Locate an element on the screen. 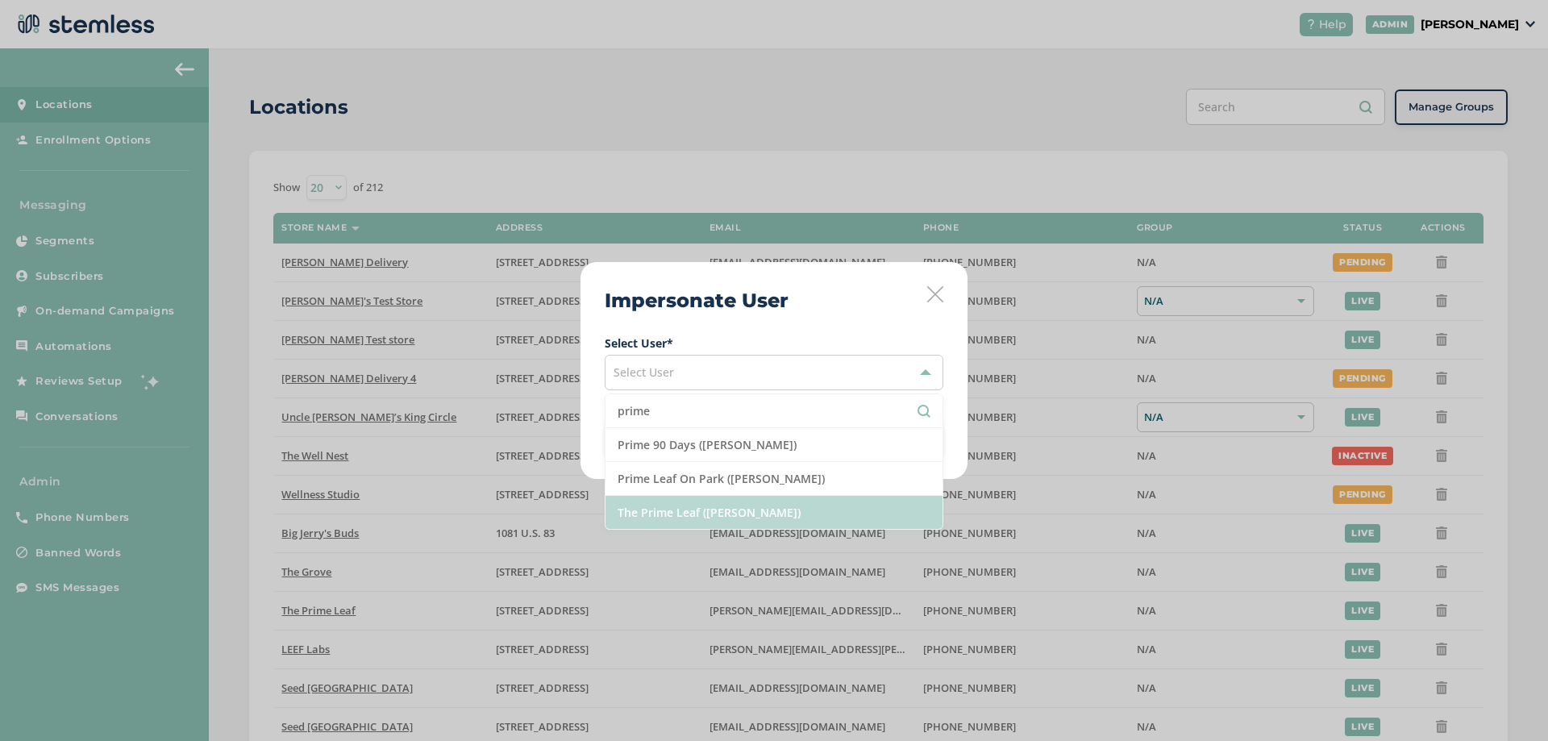  h2: Impersonate User is located at coordinates (697, 301).